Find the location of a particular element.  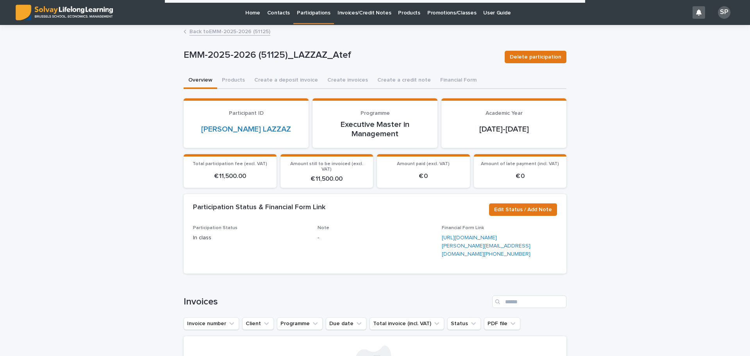

span: Programme is located at coordinates (375, 113).